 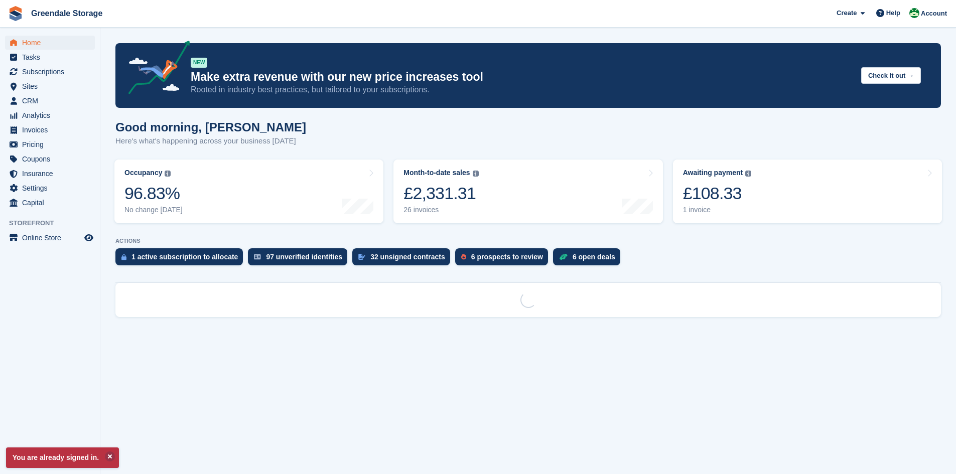 I want to click on span: Subscriptions, so click(x=52, y=72).